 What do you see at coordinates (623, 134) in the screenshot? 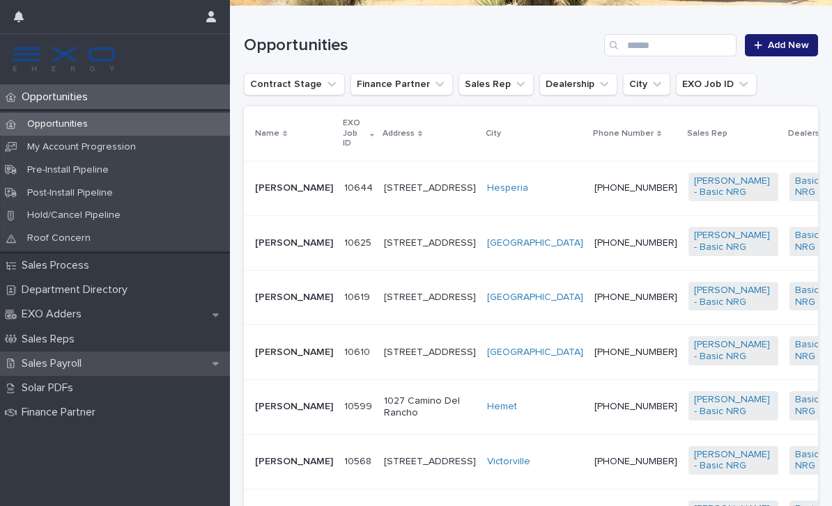
I see `p: Phone Number` at bounding box center [623, 134].